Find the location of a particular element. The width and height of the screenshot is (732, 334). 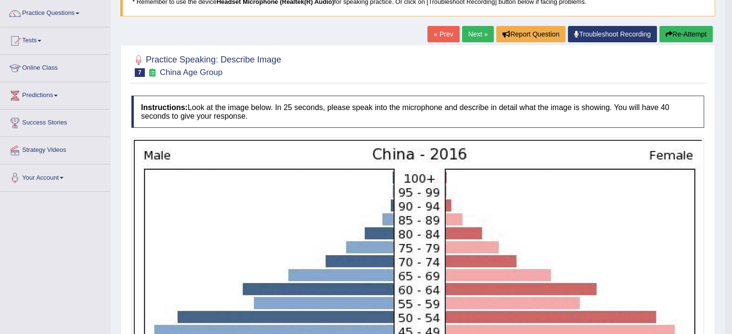

small: China Age Group is located at coordinates (191, 72).